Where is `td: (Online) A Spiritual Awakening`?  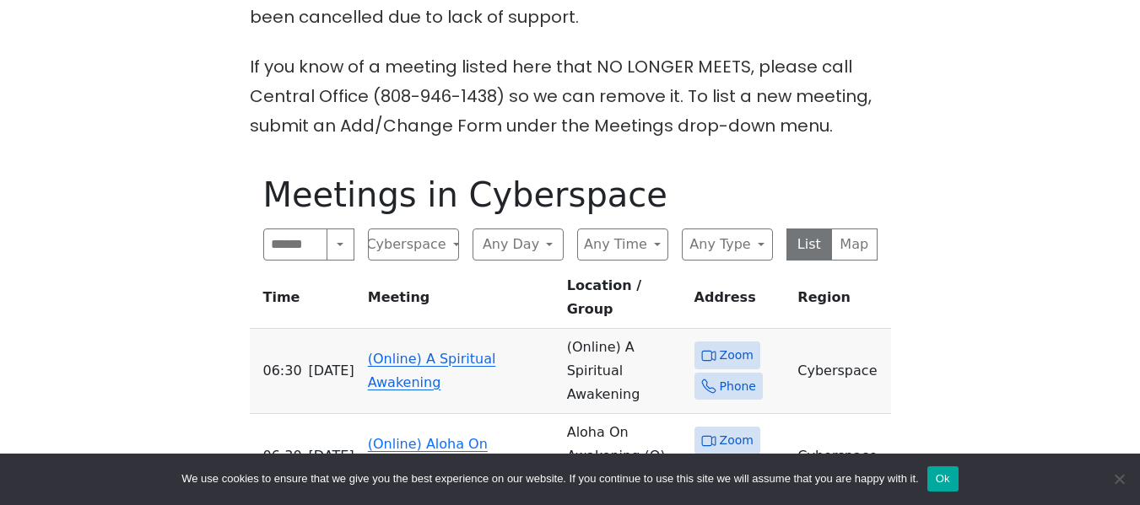
td: (Online) A Spiritual Awakening is located at coordinates (624, 371).